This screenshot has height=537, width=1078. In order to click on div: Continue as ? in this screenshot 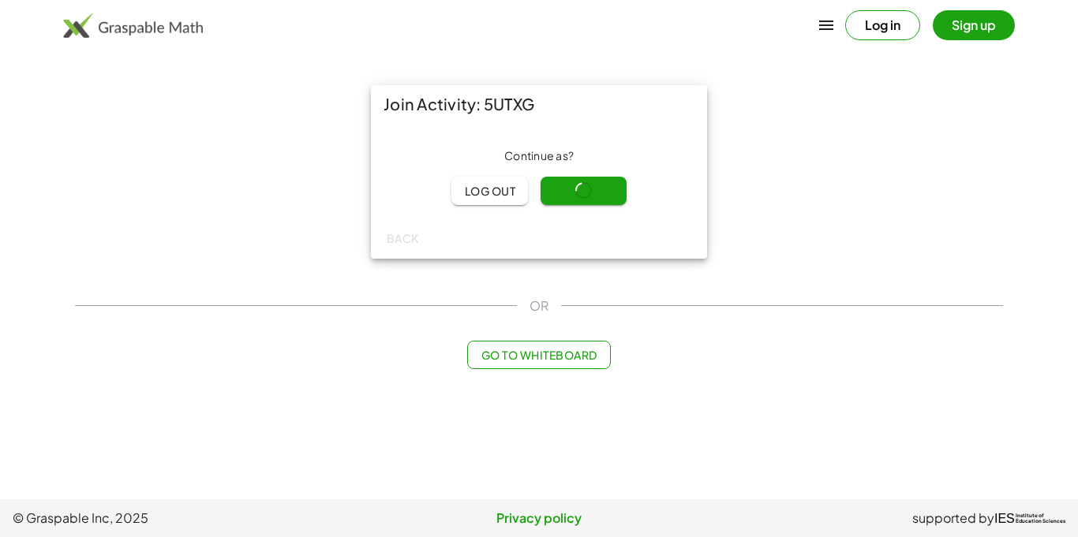, I will do `click(539, 156)`.